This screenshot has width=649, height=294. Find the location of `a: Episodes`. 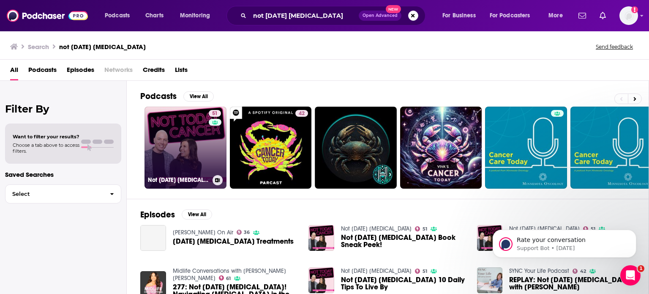

a: Episodes is located at coordinates (80, 71).